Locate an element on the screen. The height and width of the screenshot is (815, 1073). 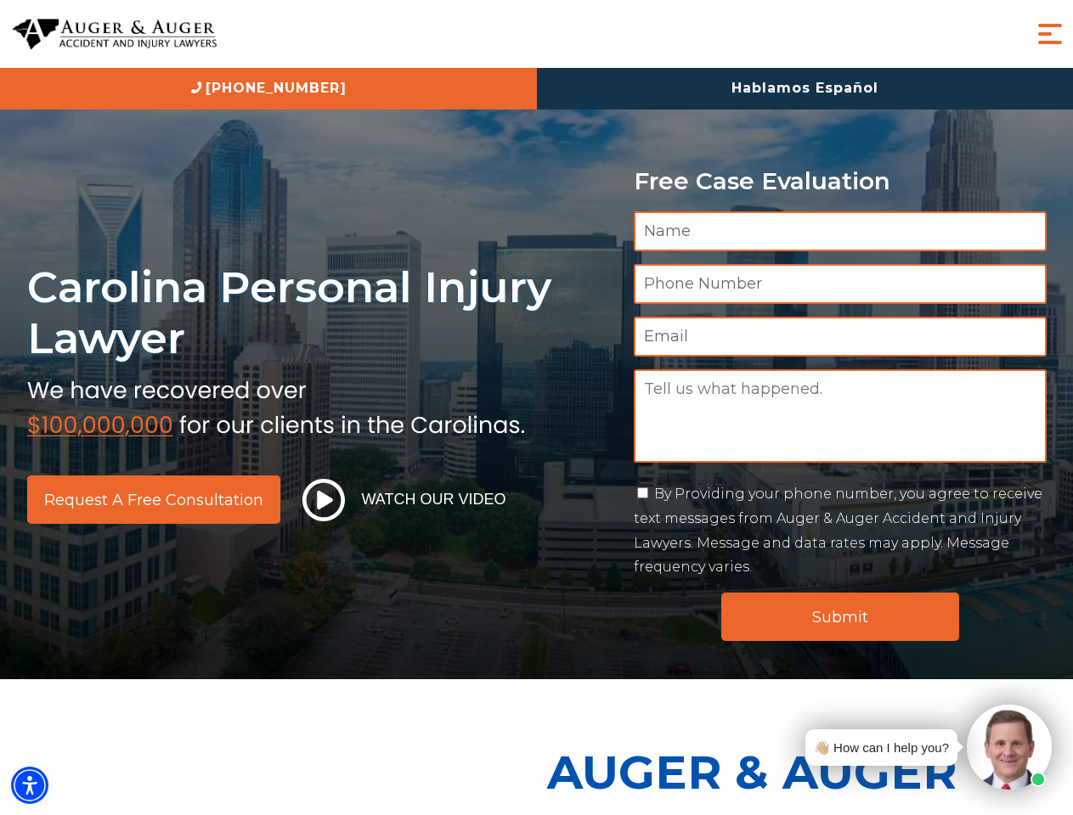
label: By Providing your phone number, you agree to receive text messages from Auger & Auger Accident an... is located at coordinates (837, 530).